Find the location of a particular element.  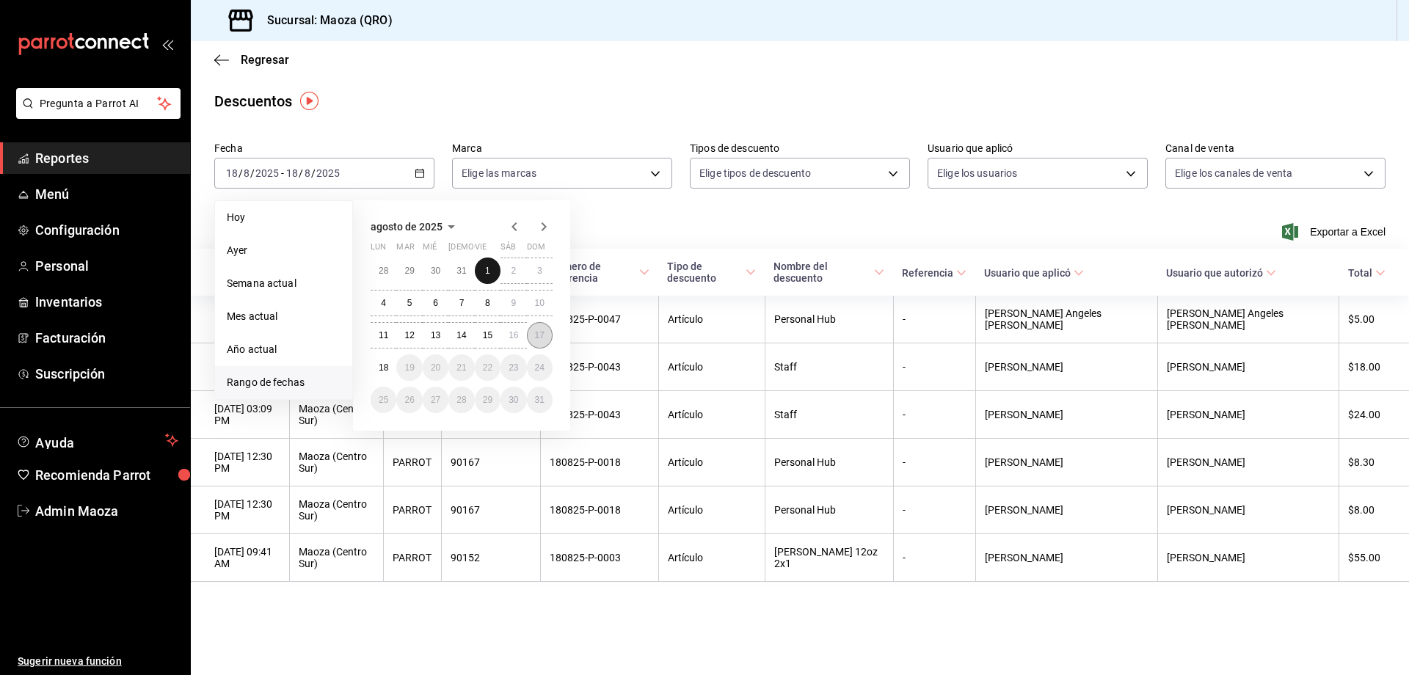

button: Regresar is located at coordinates (252, 59).